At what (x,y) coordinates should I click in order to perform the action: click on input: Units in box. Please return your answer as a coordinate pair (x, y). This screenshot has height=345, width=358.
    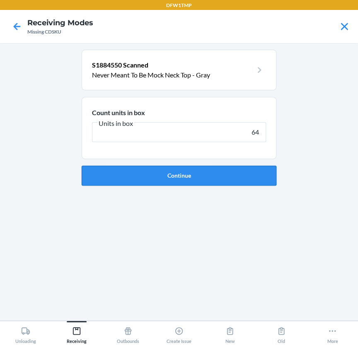
    Looking at the image, I should click on (179, 132).